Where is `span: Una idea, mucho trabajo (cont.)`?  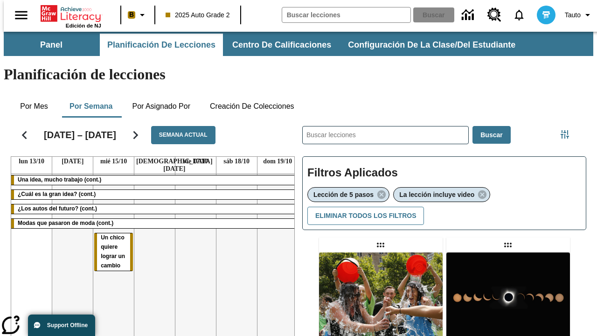 span: Una idea, mucho trabajo (cont.) is located at coordinates (59, 180).